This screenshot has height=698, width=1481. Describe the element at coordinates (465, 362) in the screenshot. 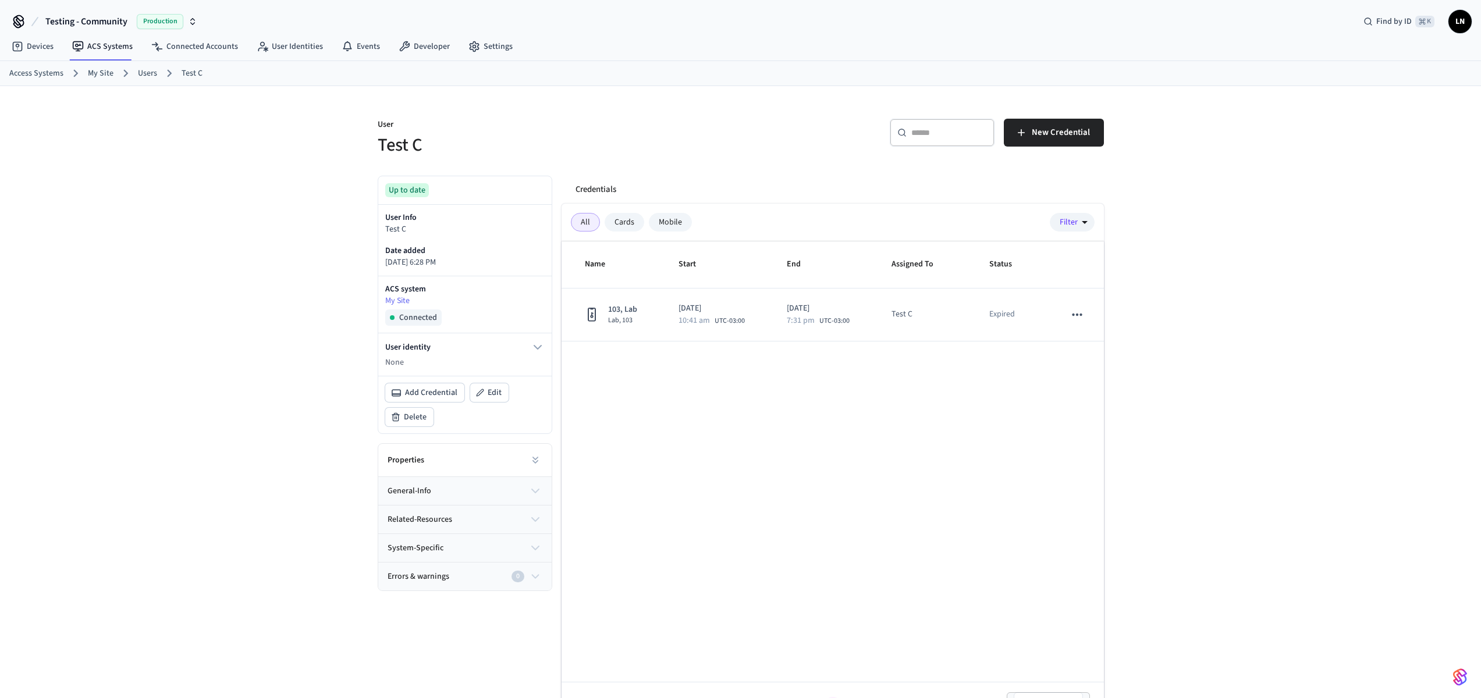

I see `p: None` at that location.